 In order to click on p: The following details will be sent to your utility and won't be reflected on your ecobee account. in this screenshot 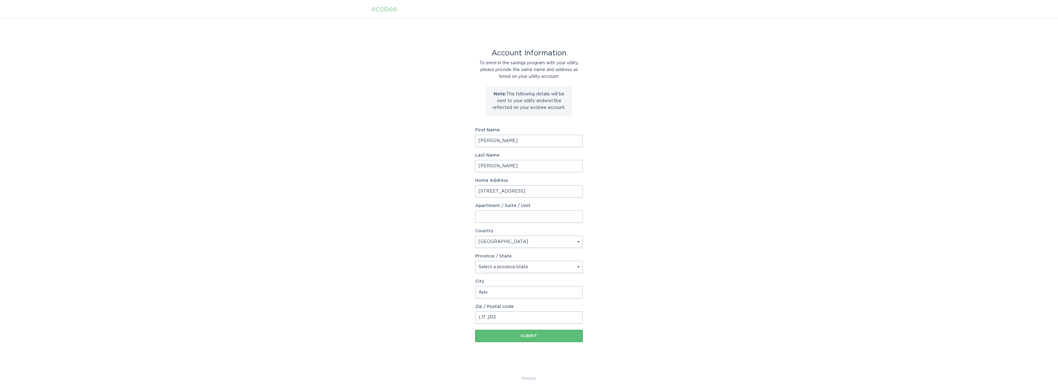, I will do `click(529, 101)`.